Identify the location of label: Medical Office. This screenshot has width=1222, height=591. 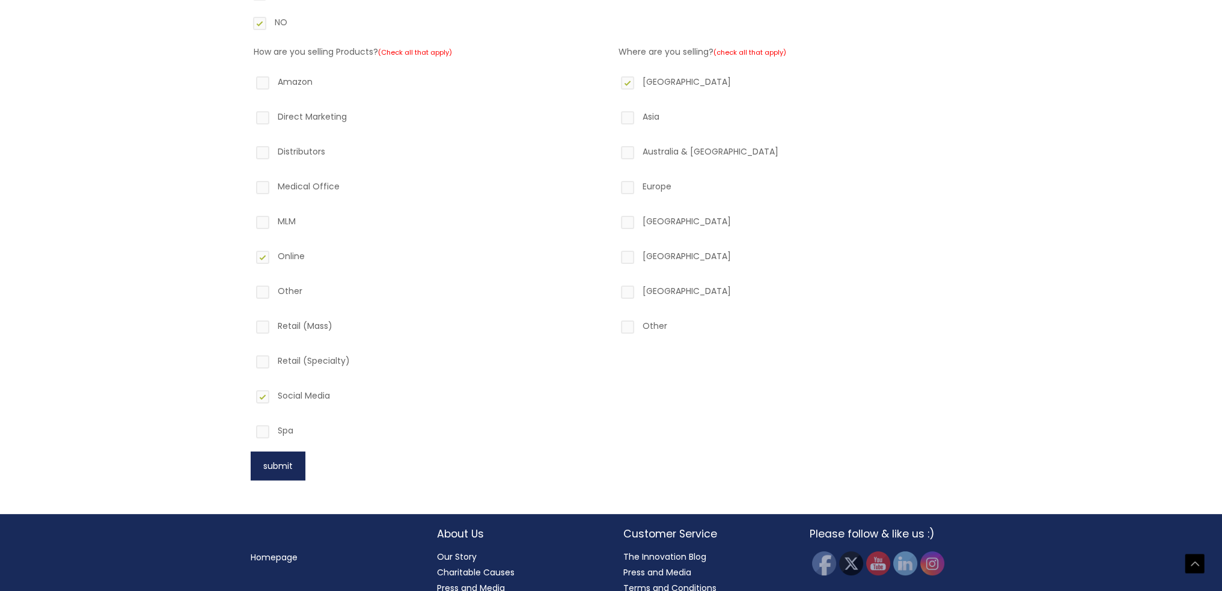
(429, 189).